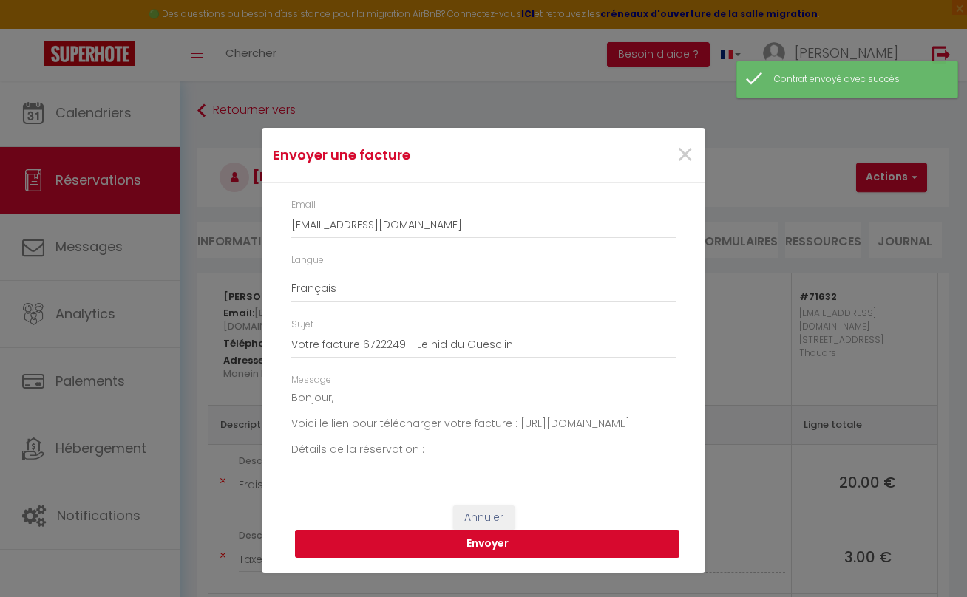 The image size is (967, 597). I want to click on label: Sujet, so click(302, 325).